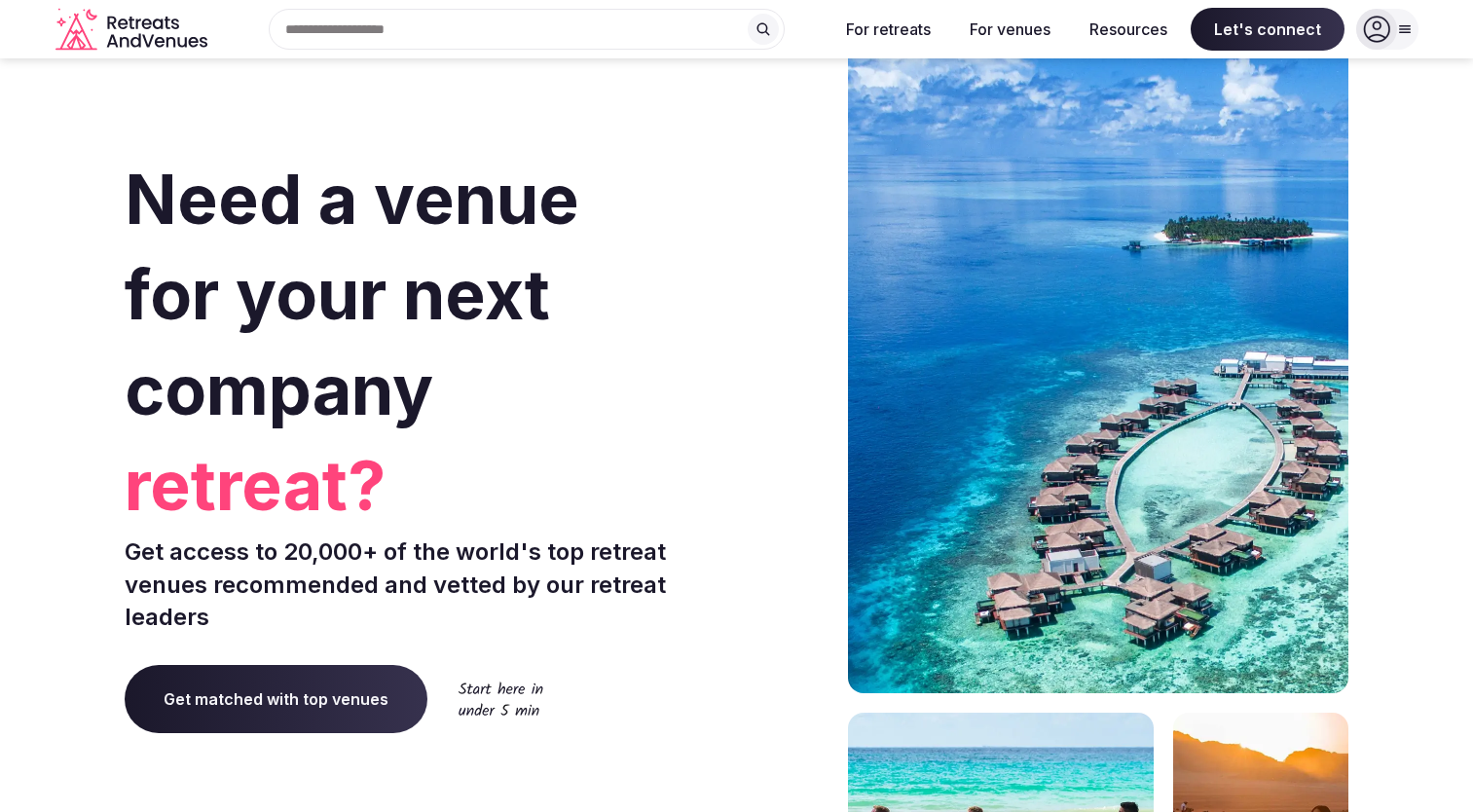  What do you see at coordinates (1267, 30) in the screenshot?
I see `span: Let's connect` at bounding box center [1267, 30].